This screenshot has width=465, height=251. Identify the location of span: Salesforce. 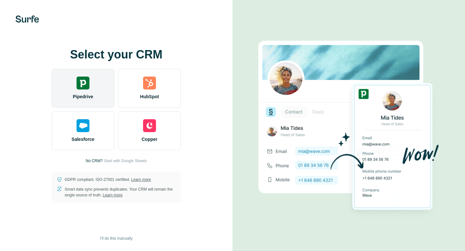
(83, 139).